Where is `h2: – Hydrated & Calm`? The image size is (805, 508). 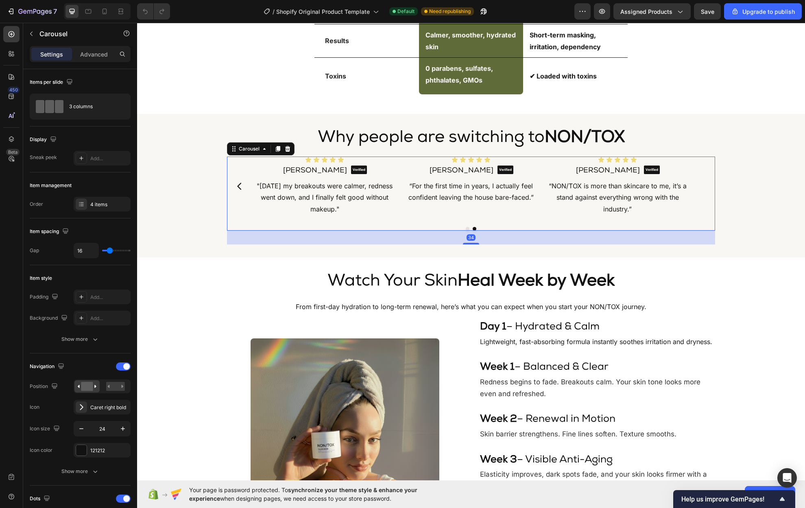 h2: – Hydrated & Calm is located at coordinates (460, 305).